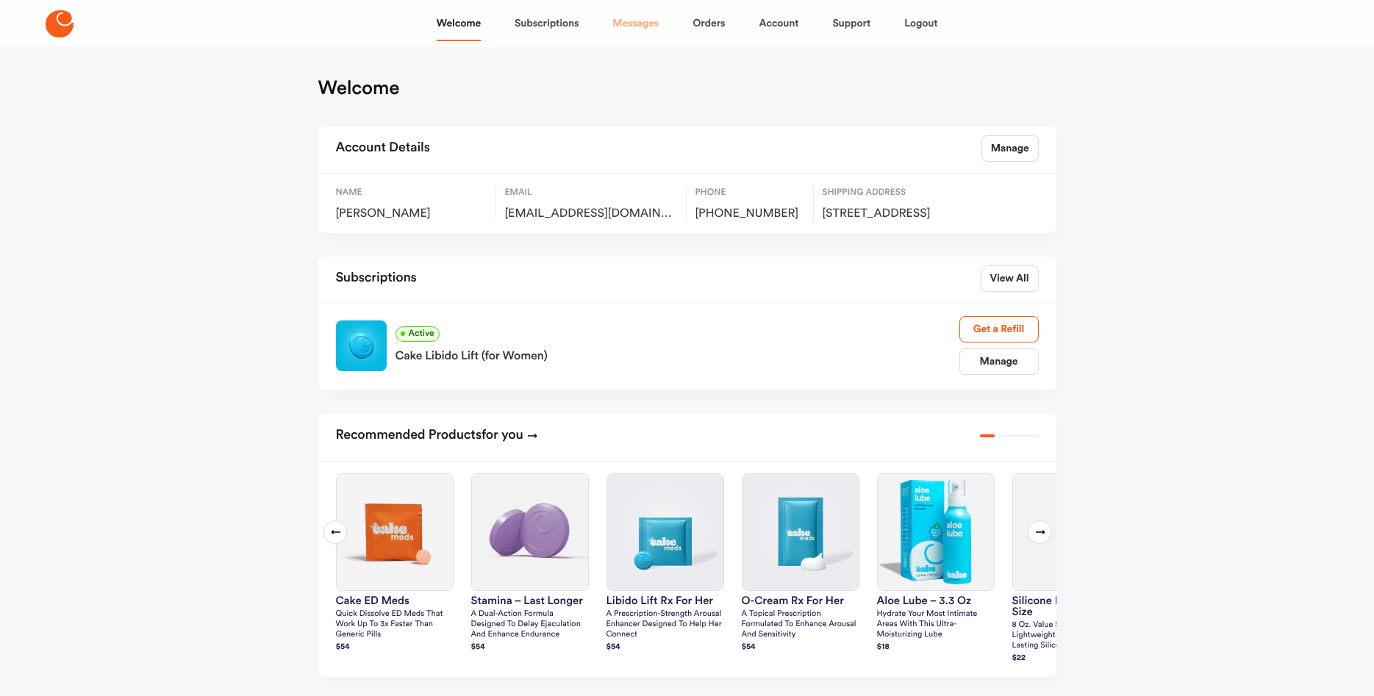 The width and height of the screenshot is (1374, 696). What do you see at coordinates (361, 346) in the screenshot?
I see `a: Libido Lift Rx` at bounding box center [361, 346].